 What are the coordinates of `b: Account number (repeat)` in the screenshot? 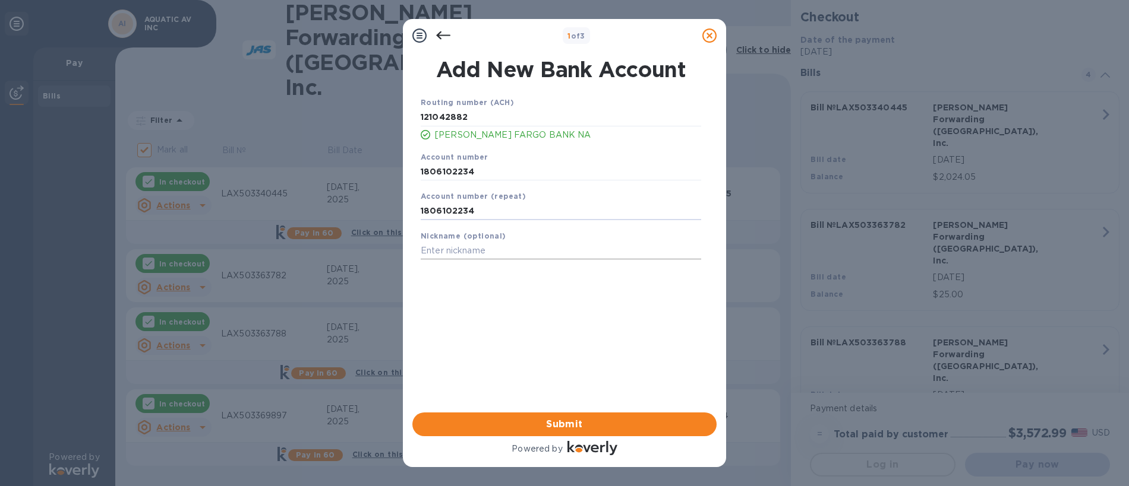 It's located at (473, 196).